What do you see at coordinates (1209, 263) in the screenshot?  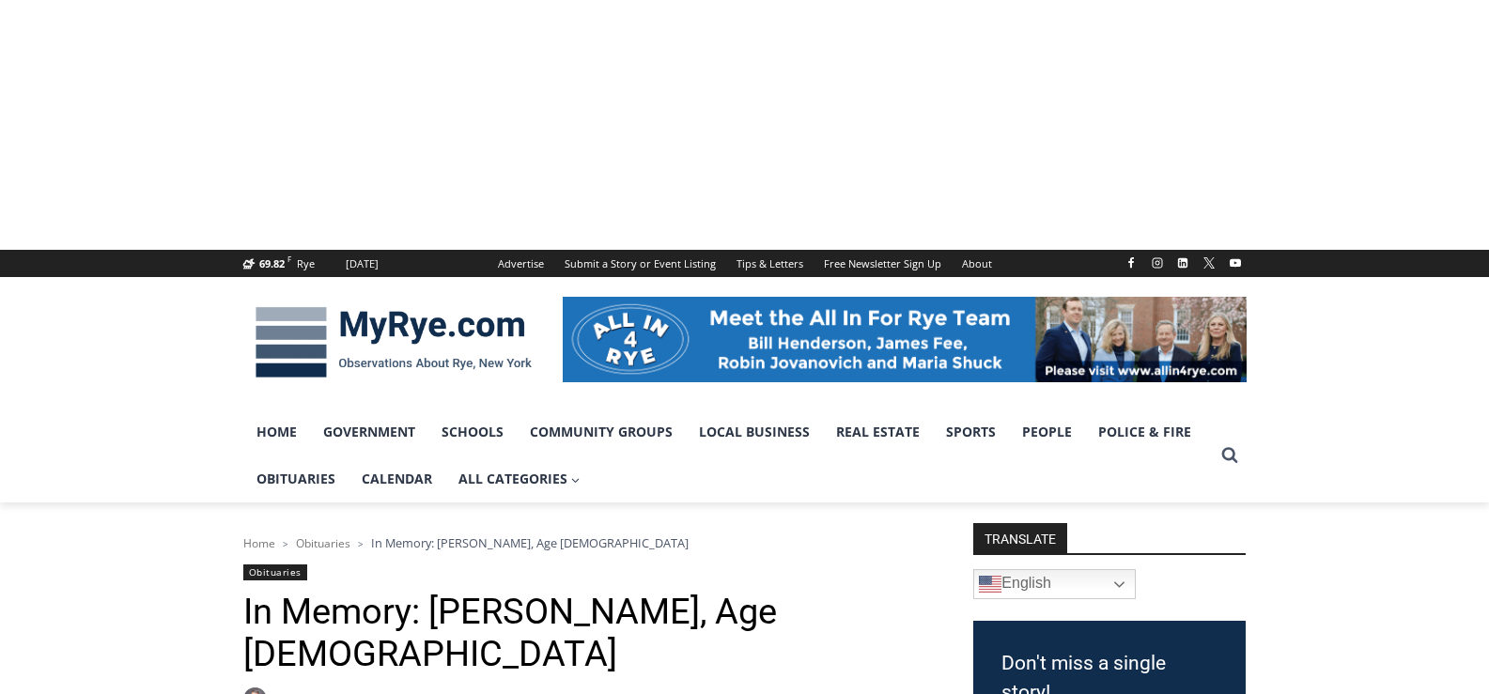 I see `a: X` at bounding box center [1209, 263].